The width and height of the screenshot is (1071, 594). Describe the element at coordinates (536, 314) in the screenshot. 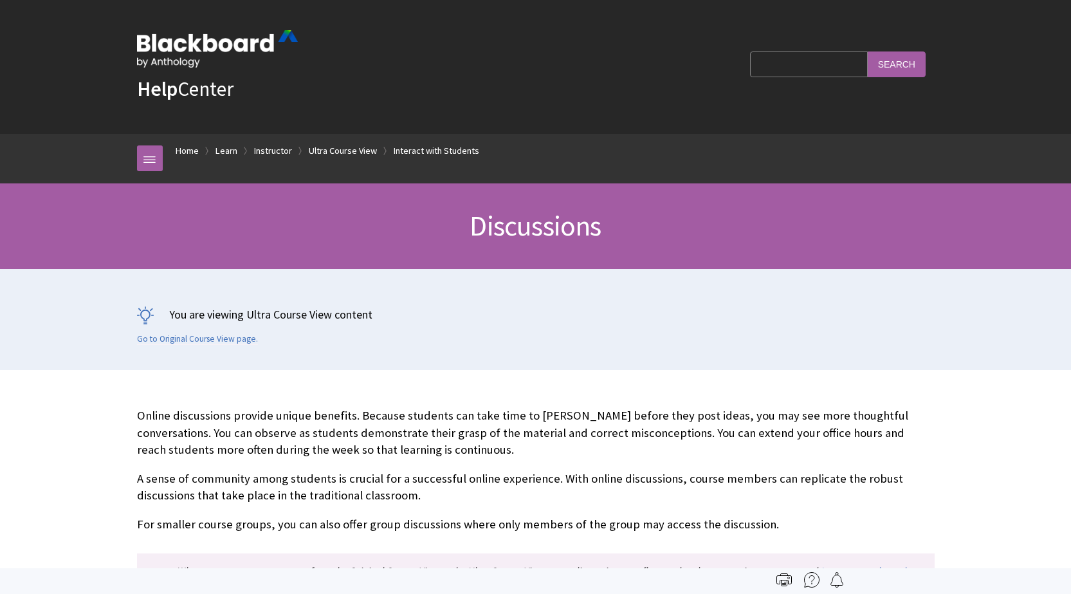

I see `p: You are viewing Ultra Course View content` at that location.